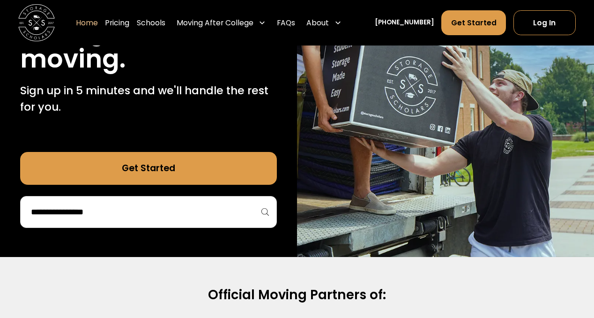 Image resolution: width=594 pixels, height=318 pixels. What do you see at coordinates (286, 23) in the screenshot?
I see `a: FAQs` at bounding box center [286, 23].